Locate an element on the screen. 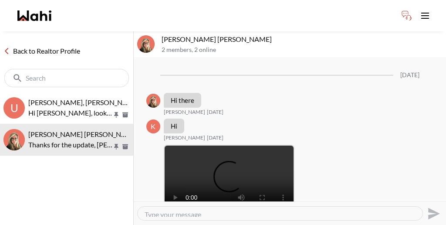 Image resolution: width=446 pixels, height=225 pixels. button: Send is located at coordinates (432, 213).